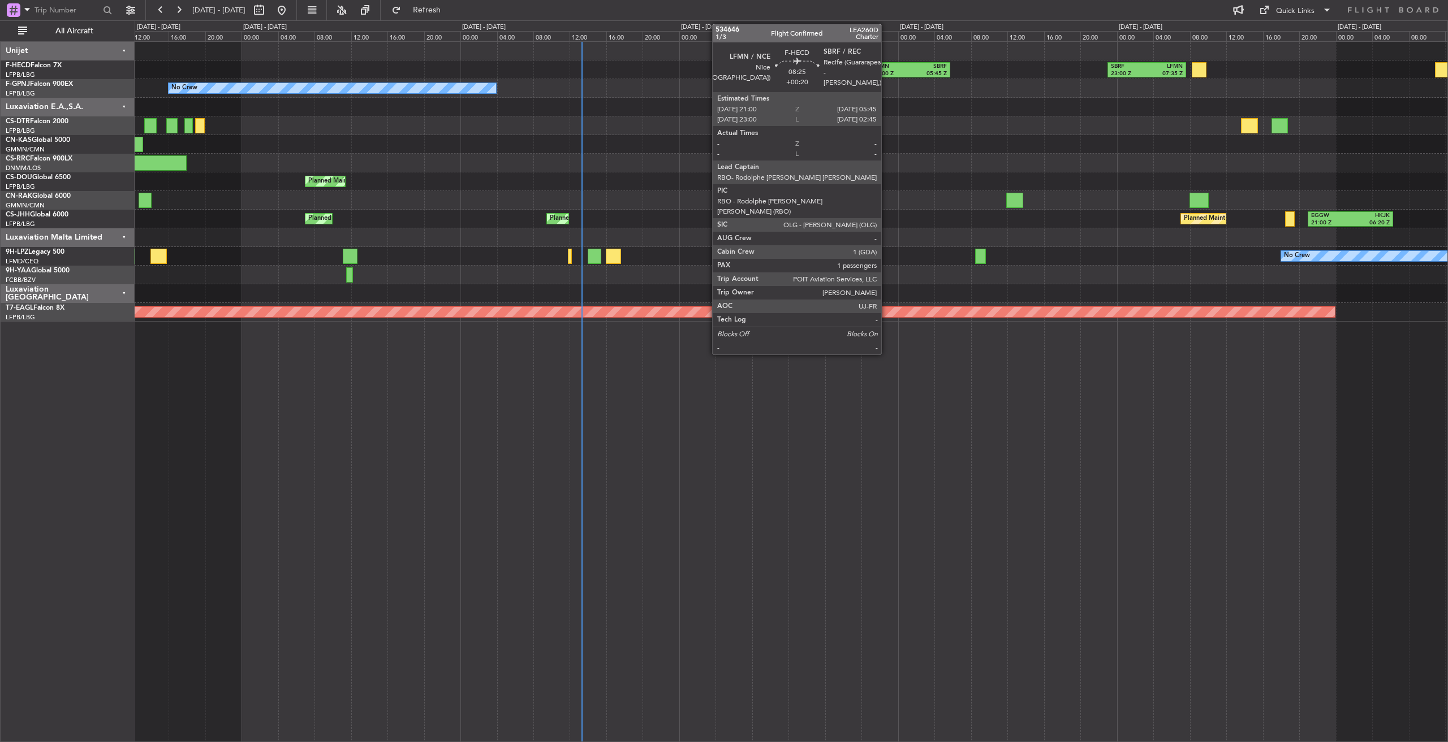  I want to click on a: F-GPNJFalcon 900EX, so click(39, 84).